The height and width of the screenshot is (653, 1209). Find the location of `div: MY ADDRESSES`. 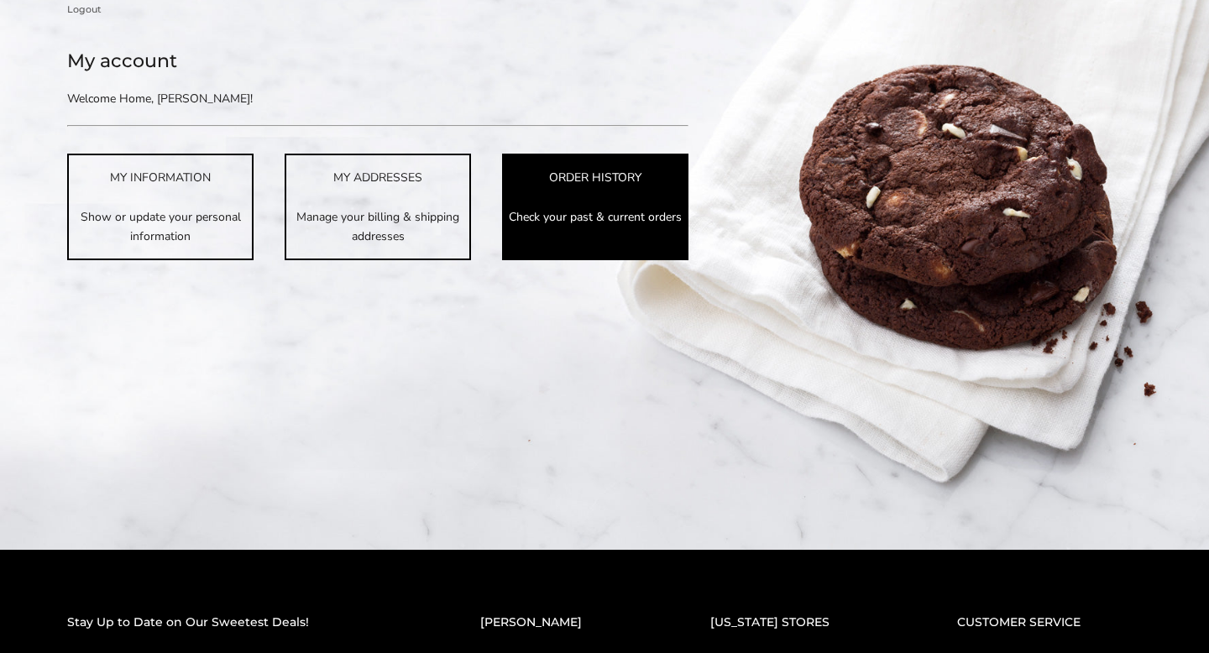

div: MY ADDRESSES is located at coordinates (378, 177).